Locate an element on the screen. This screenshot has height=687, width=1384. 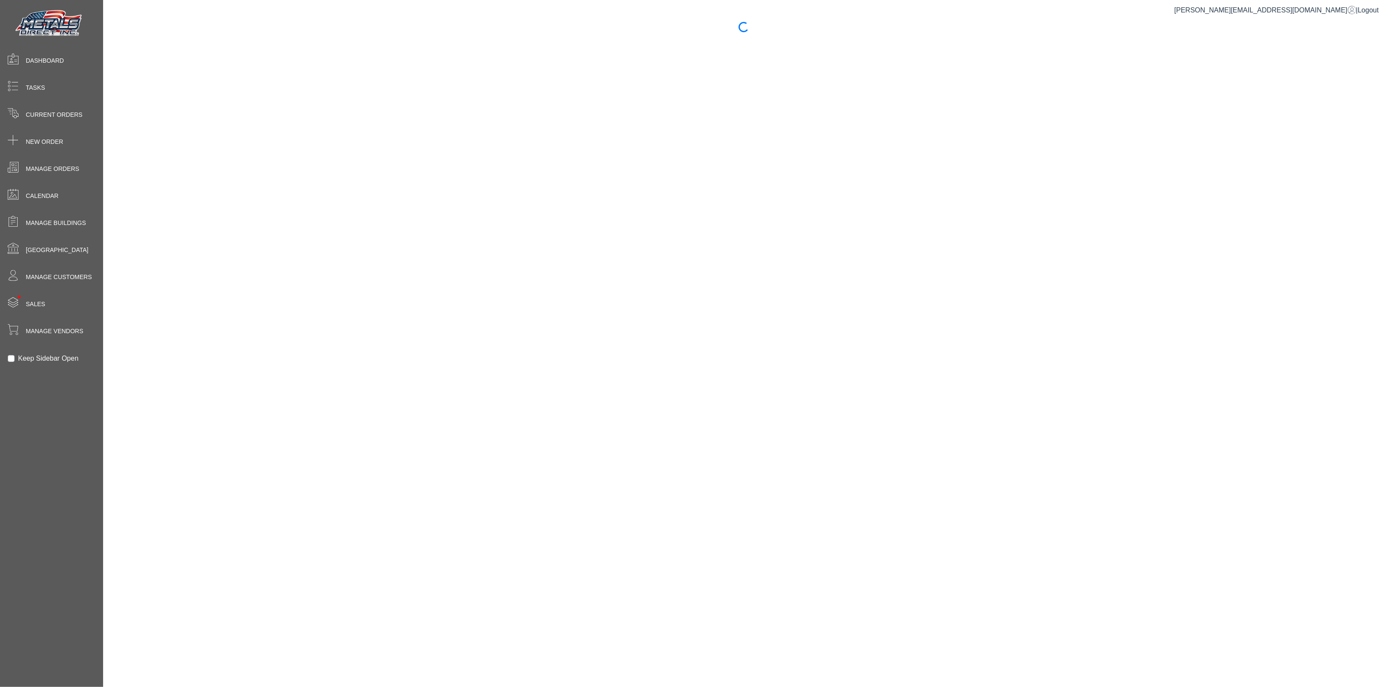
span: Manage Orders is located at coordinates (52, 169).